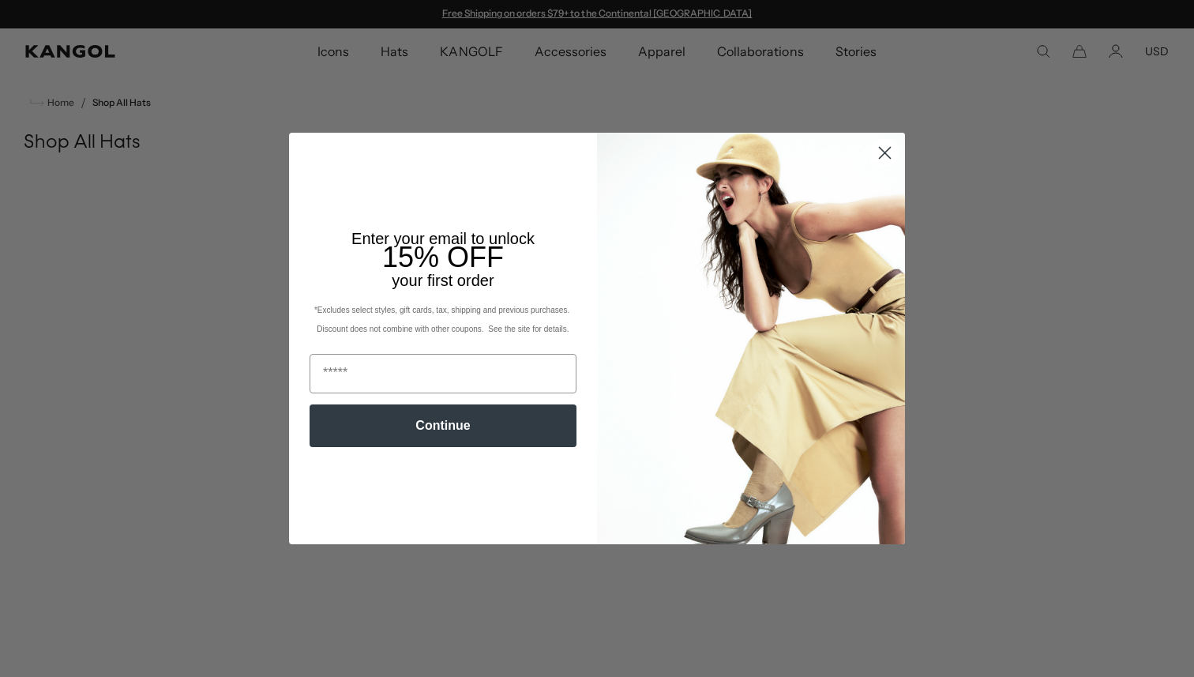 The image size is (1194, 677). What do you see at coordinates (884, 152) in the screenshot?
I see `button: Close dialog` at bounding box center [884, 152].